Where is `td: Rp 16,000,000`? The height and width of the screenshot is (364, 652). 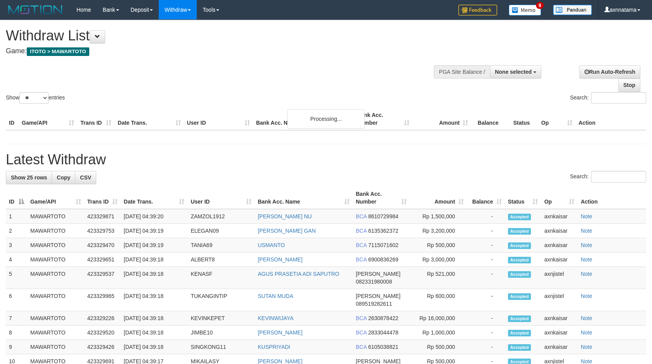
td: Rp 16,000,000 is located at coordinates (438, 318).